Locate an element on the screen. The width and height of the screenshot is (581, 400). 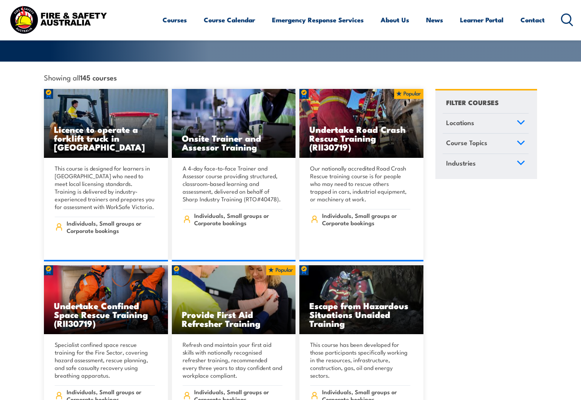
h3: Provide First Aid Refresher Training is located at coordinates (234, 319).